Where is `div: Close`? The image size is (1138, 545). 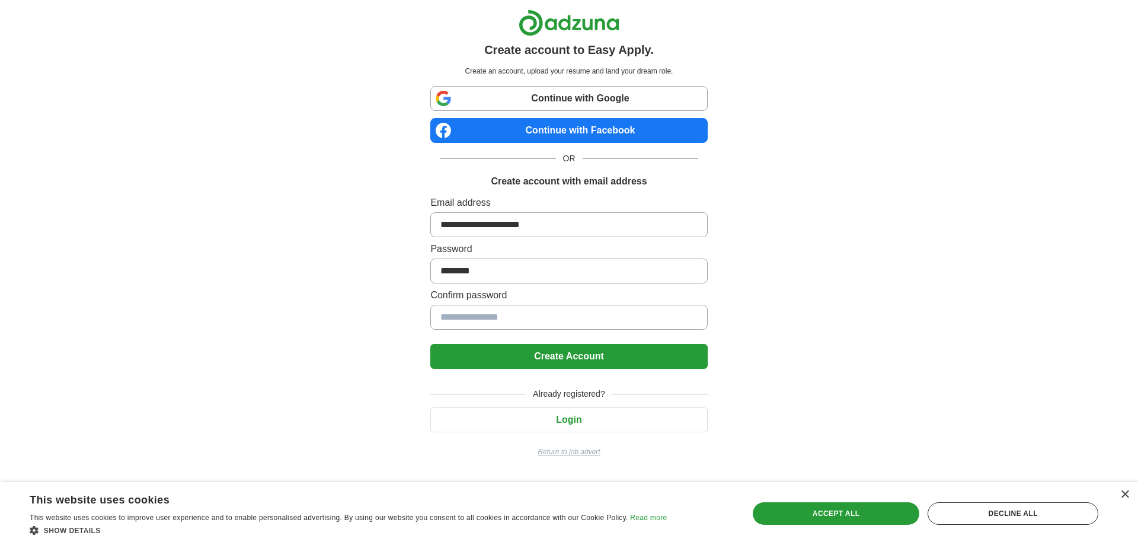
div: Close is located at coordinates (1124, 494).